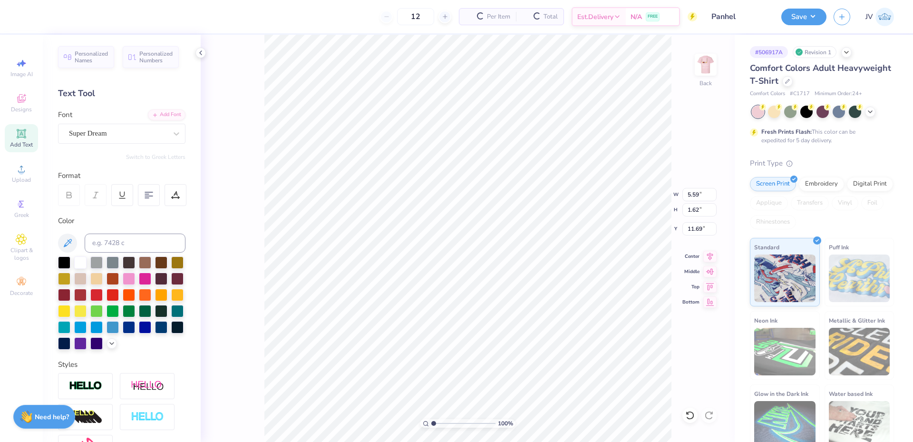 The width and height of the screenshot is (913, 442). I want to click on div: Styles, so click(122, 364).